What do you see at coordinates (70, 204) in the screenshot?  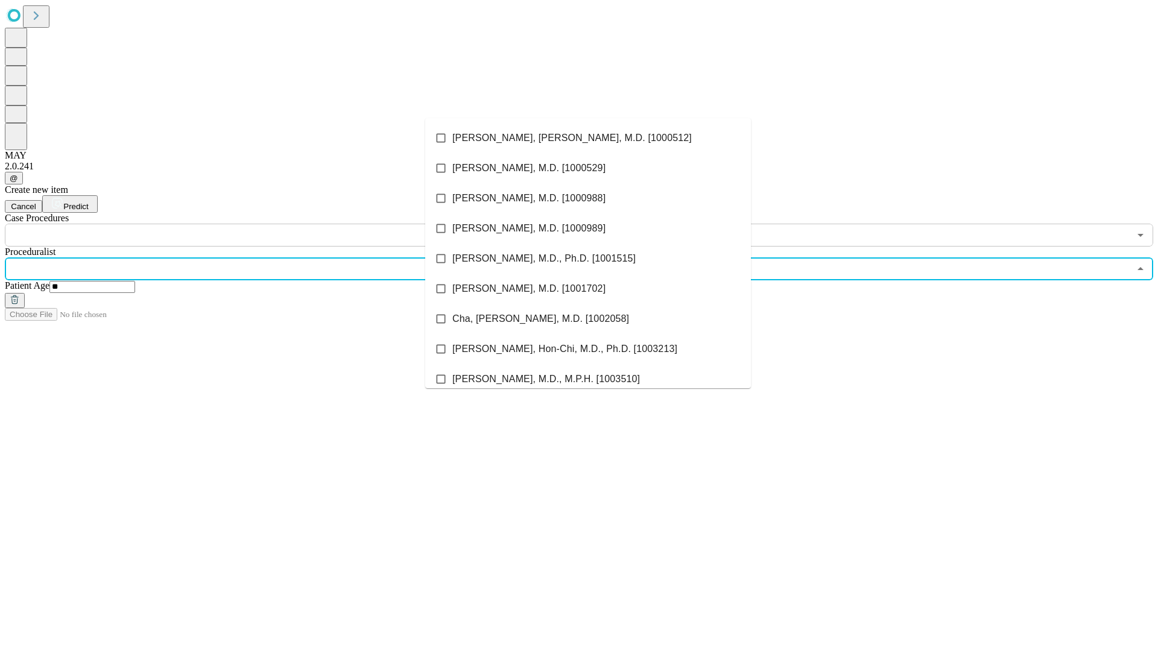 I see `button: Predict` at bounding box center [70, 204].